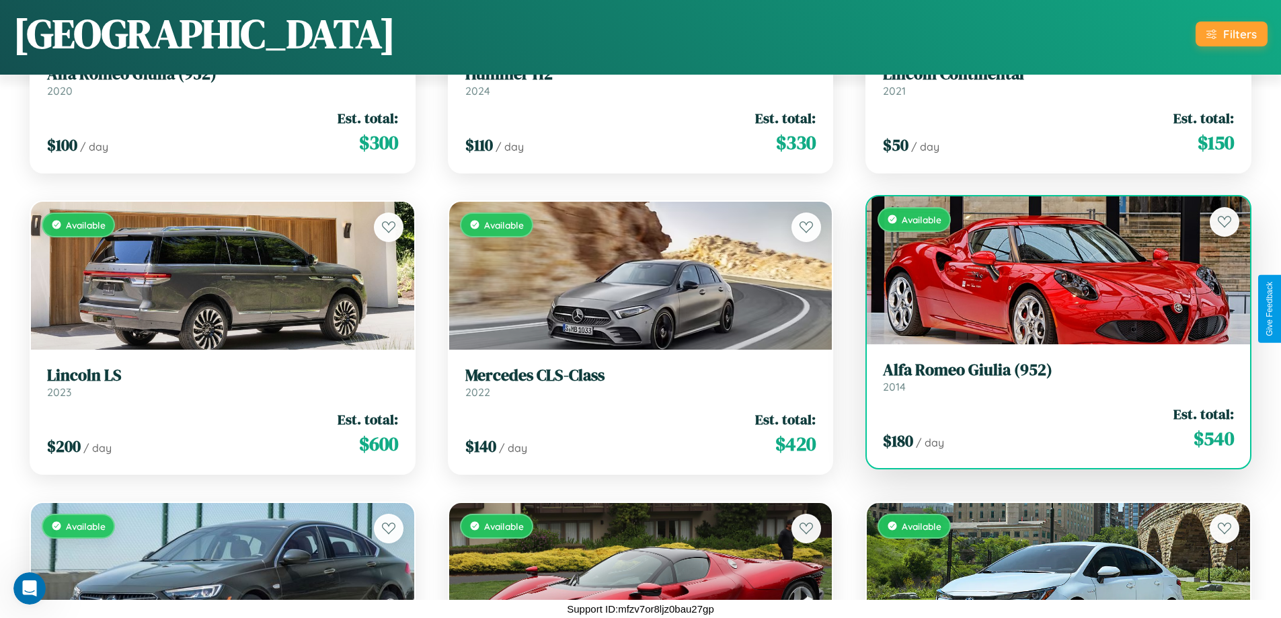 This screenshot has height=618, width=1281. Describe the element at coordinates (379, 143) in the screenshot. I see `span: $ 300` at that location.